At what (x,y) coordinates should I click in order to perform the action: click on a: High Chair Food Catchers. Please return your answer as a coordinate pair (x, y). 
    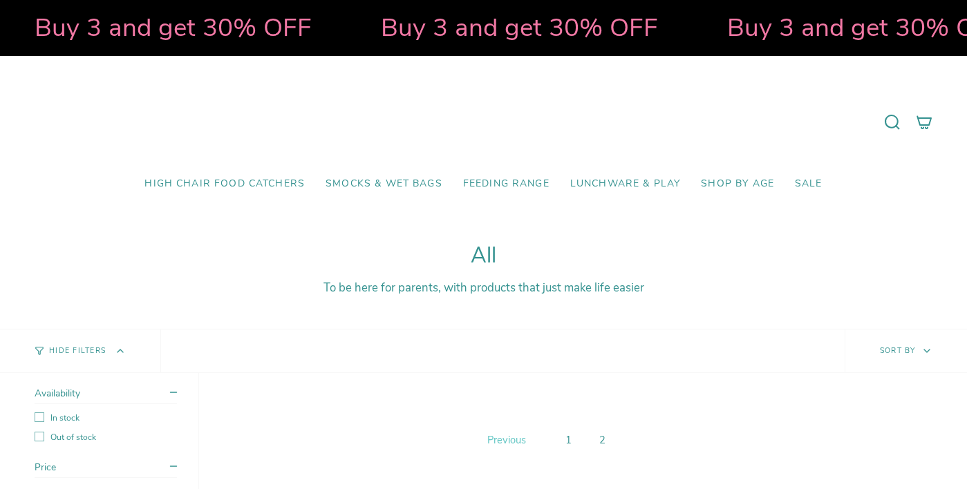
    Looking at the image, I should click on (225, 184).